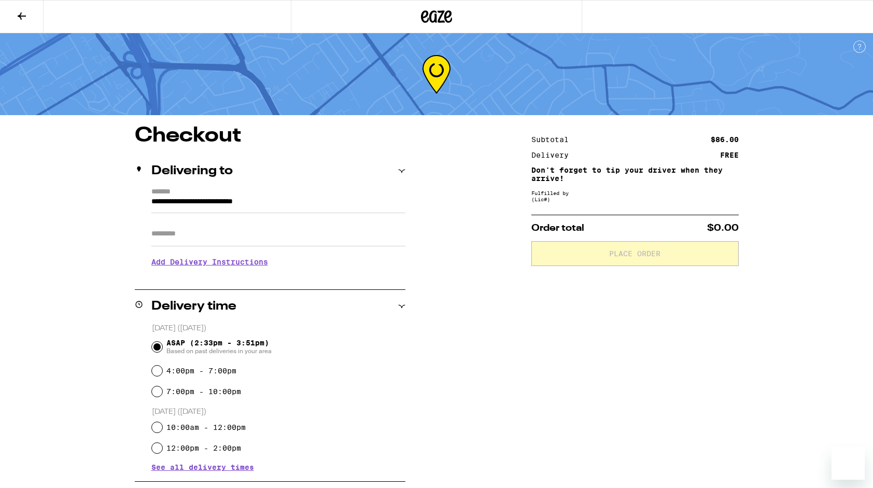 The width and height of the screenshot is (873, 488). What do you see at coordinates (558, 228) in the screenshot?
I see `span: Order total` at bounding box center [558, 228].